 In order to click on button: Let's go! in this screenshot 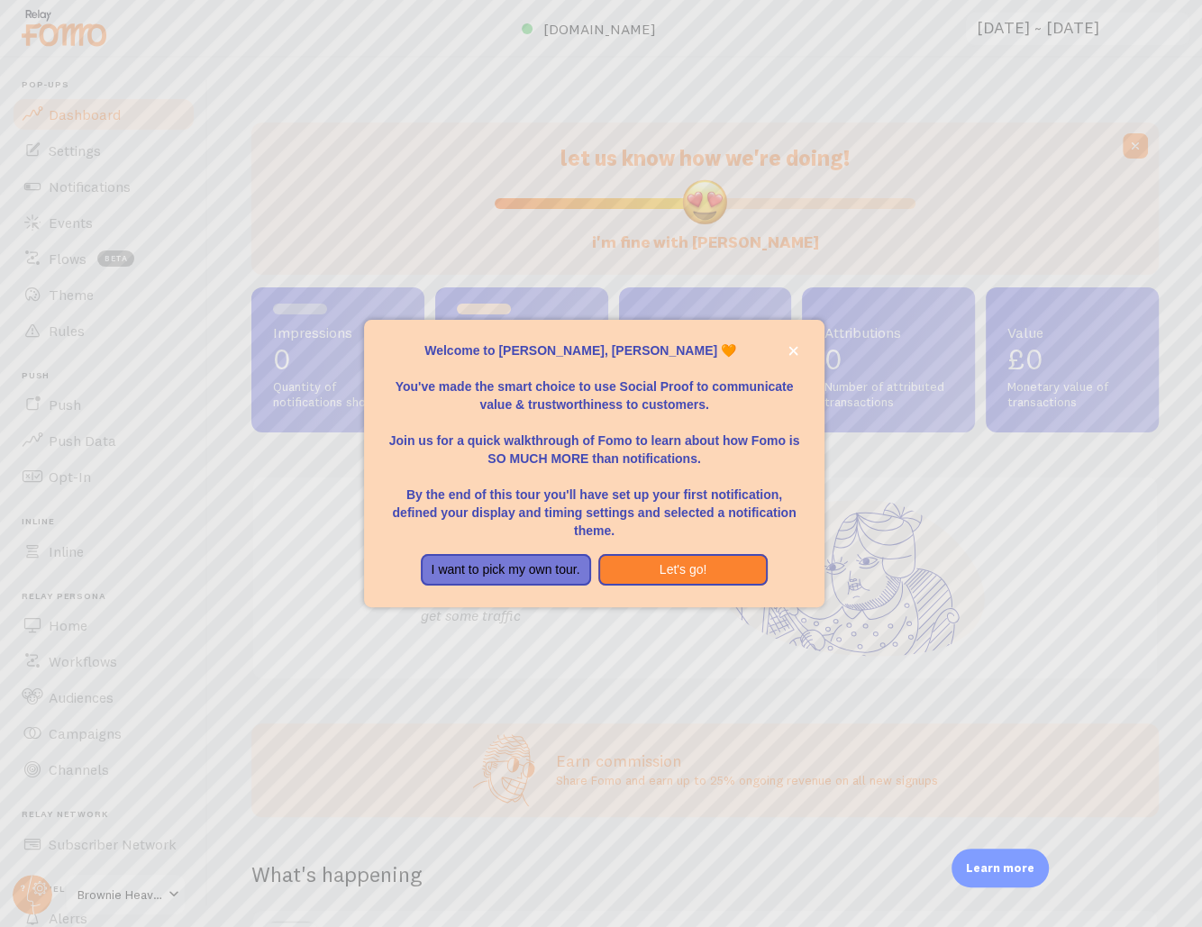, I will do `click(683, 570)`.